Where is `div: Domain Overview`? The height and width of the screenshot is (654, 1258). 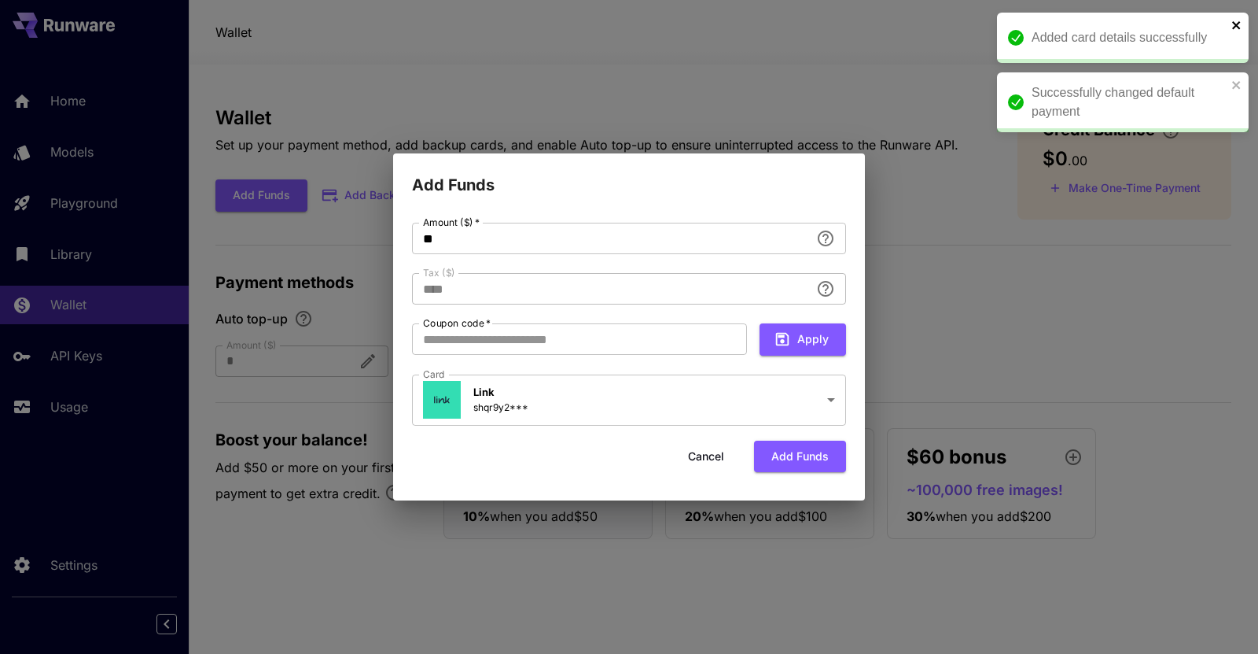
div: Domain Overview is located at coordinates (100, 98).